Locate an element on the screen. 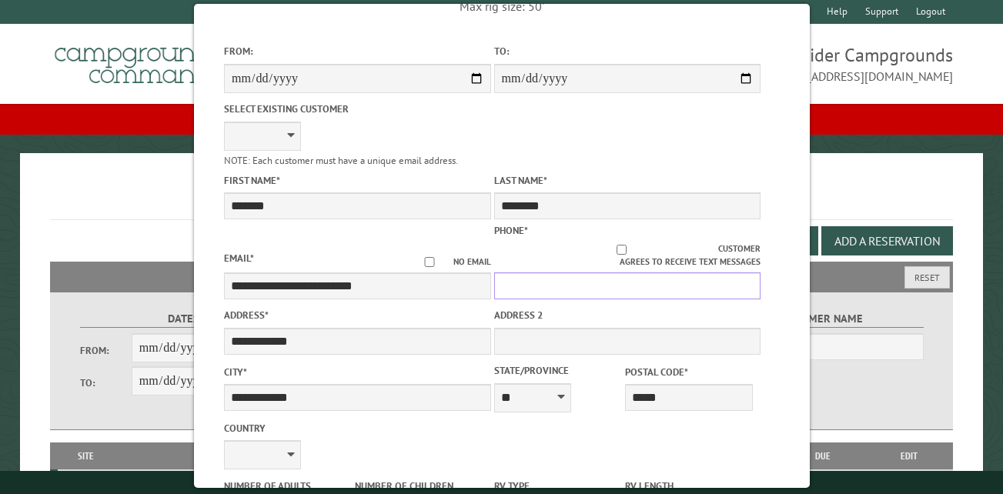  button: Reset is located at coordinates (927, 277).